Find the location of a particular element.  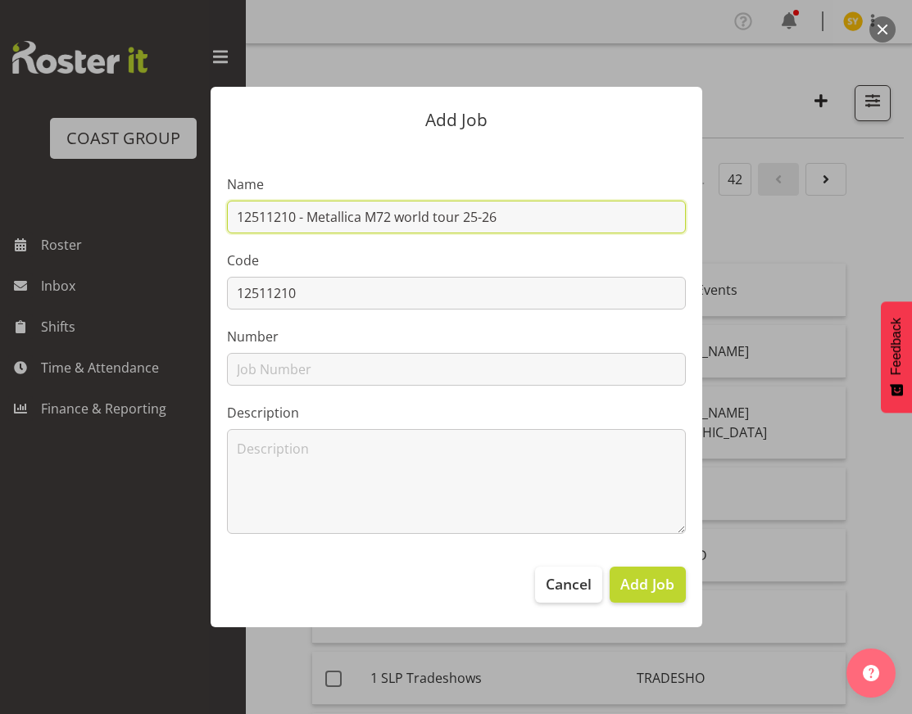

label: Name is located at coordinates (456, 184).